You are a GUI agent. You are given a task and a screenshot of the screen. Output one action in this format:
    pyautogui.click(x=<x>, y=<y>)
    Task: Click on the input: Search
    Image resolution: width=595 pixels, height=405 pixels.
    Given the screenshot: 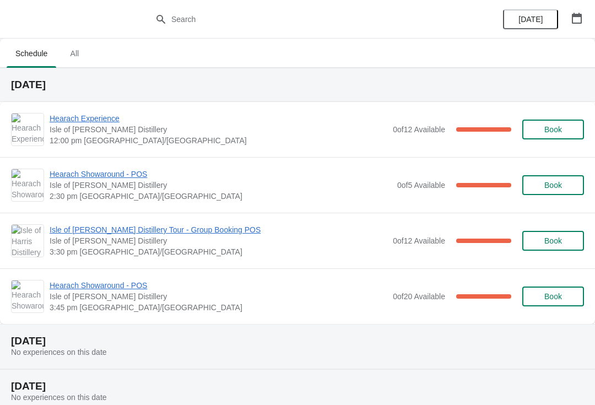 What is the action you would take?
    pyautogui.click(x=309, y=19)
    